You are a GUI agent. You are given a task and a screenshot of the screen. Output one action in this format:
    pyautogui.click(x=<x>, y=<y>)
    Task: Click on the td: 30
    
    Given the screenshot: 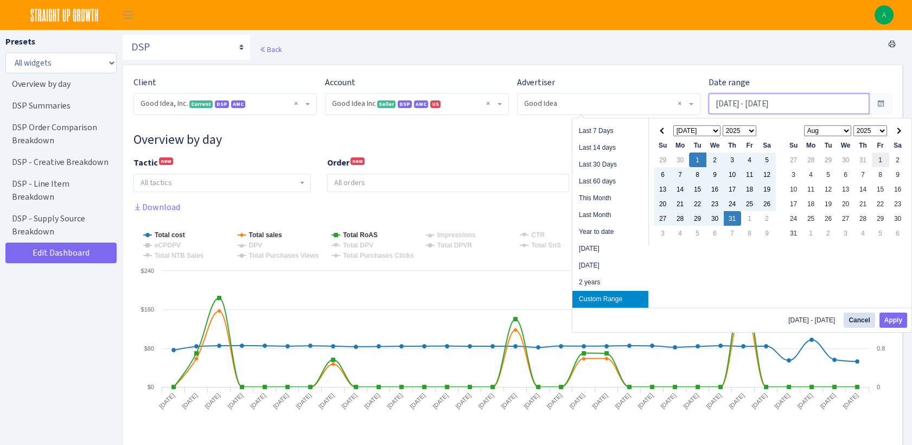 What is the action you would take?
    pyautogui.click(x=898, y=218)
    